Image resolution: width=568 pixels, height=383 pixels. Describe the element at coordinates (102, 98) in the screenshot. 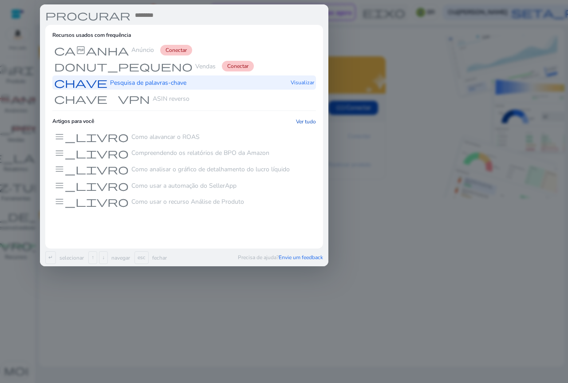

I see `font: chave vpn` at that location.